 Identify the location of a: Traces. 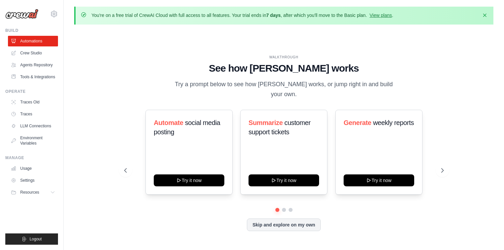
(33, 114).